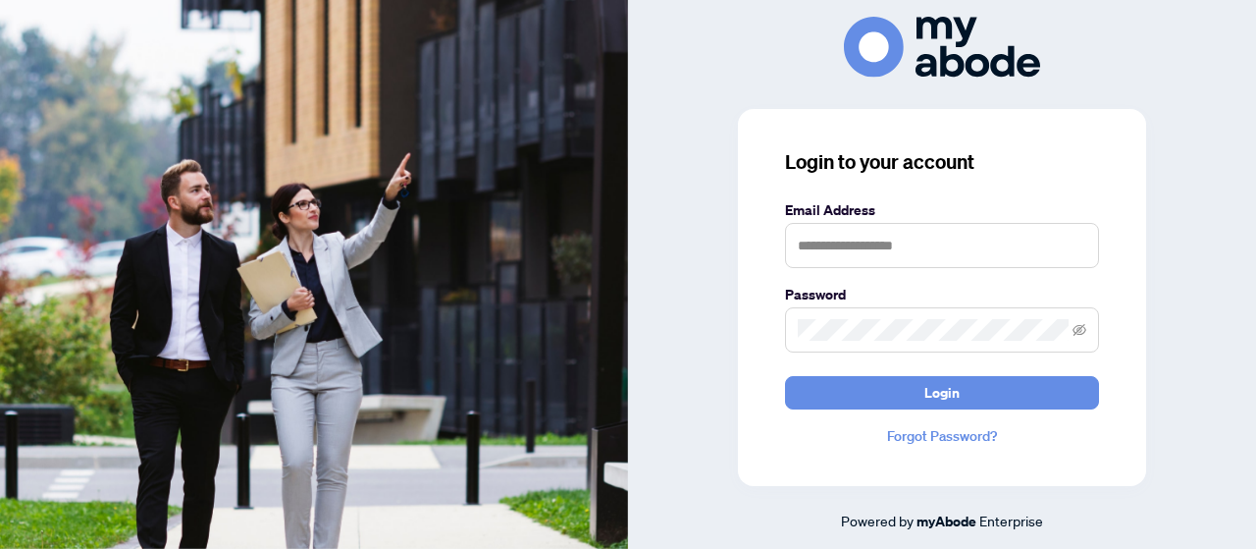 The image size is (1256, 549). Describe the element at coordinates (942, 393) in the screenshot. I see `span: Login` at that location.